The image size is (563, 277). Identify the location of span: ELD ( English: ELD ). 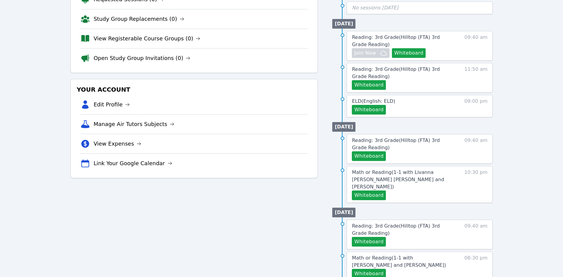
(373, 101).